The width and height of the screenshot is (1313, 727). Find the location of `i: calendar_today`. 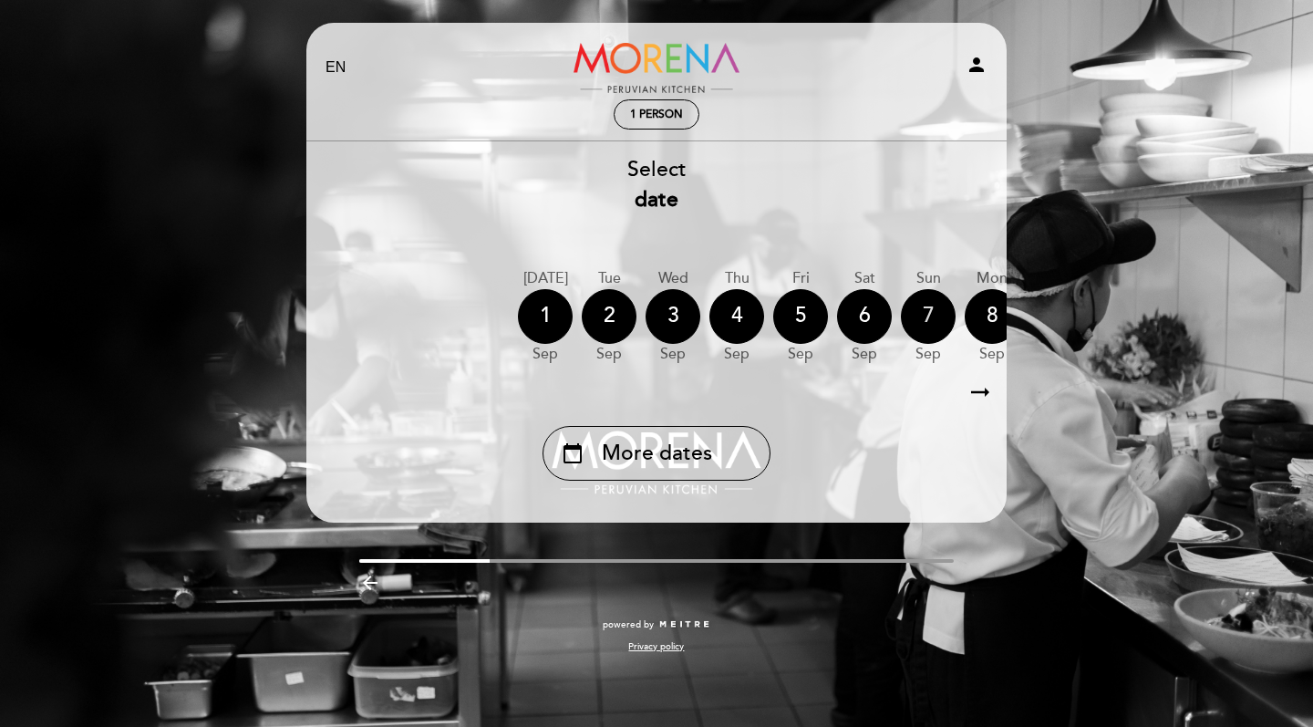

i: calendar_today is located at coordinates (573, 453).